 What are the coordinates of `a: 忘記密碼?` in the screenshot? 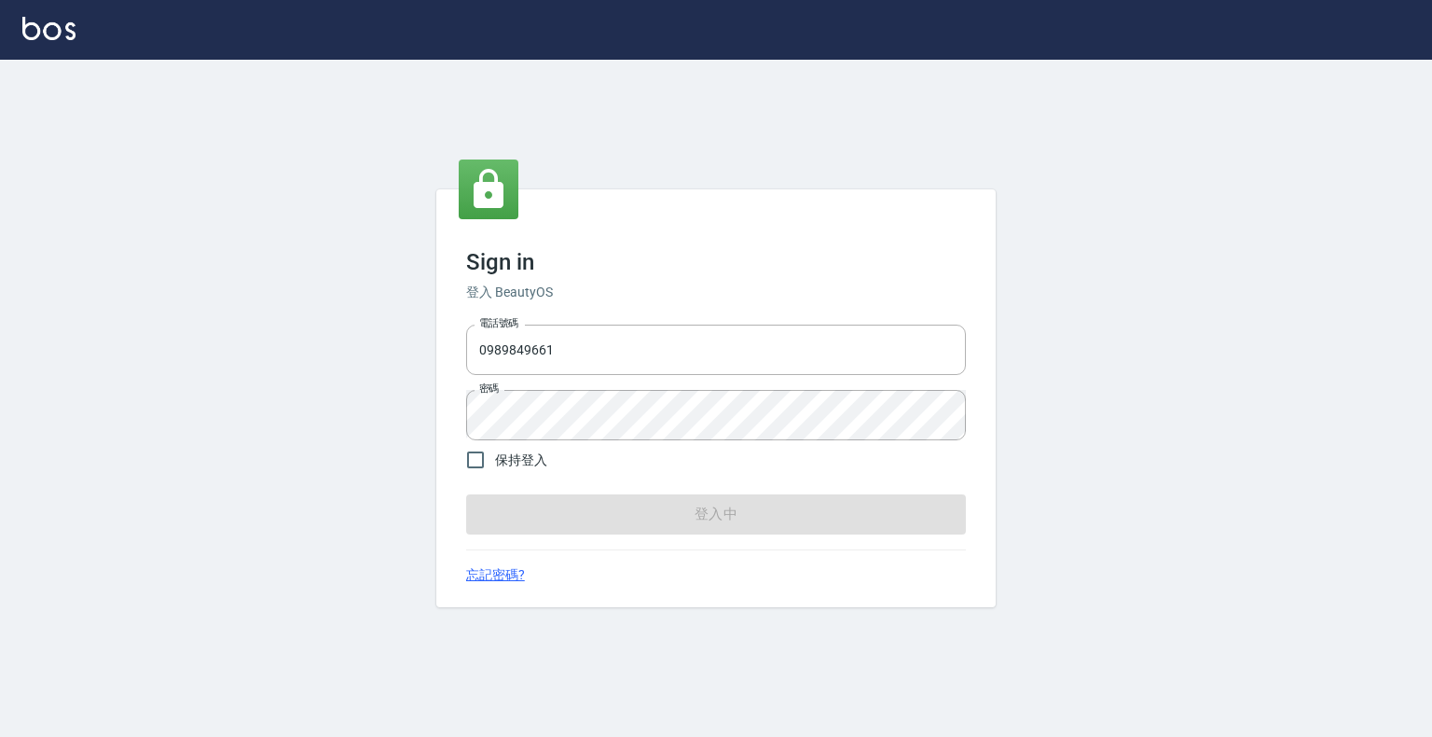 It's located at (495, 574).